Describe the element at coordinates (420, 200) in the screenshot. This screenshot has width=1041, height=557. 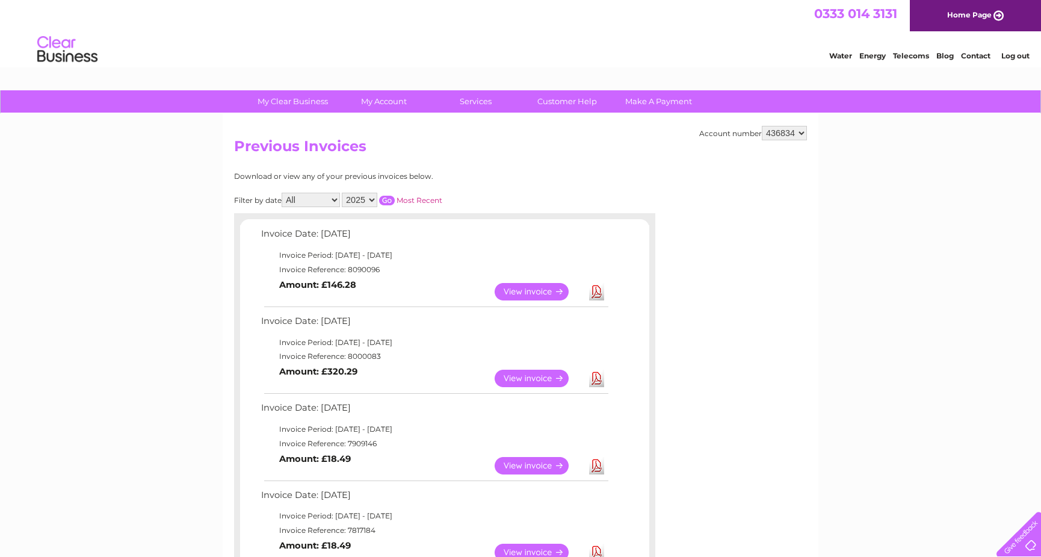
I see `a: Most Recent` at that location.